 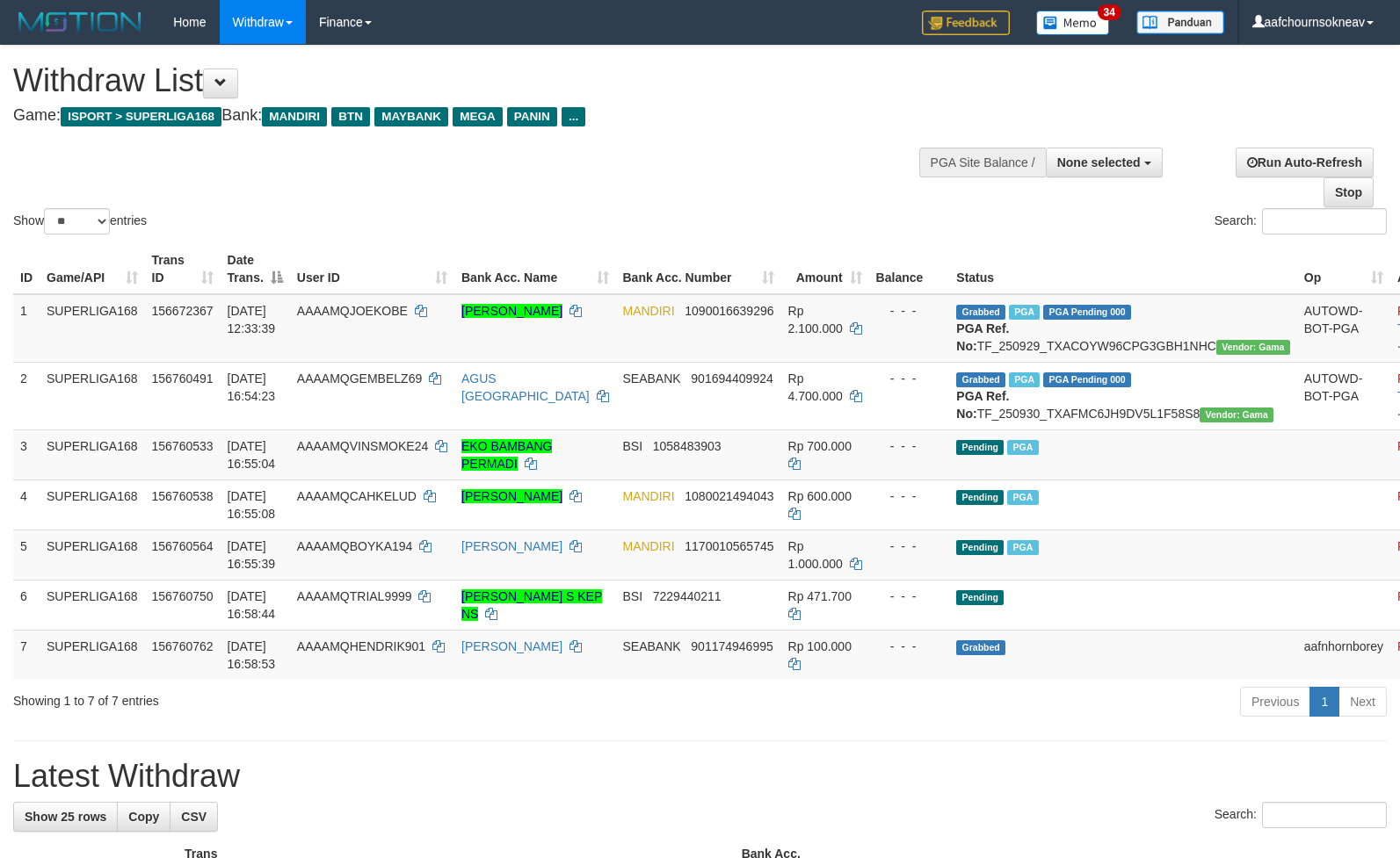 What do you see at coordinates (1253, 347) in the screenshot?
I see `span: Vendor URL: https://trx31.1velocity.biz` at bounding box center [1253, 347].